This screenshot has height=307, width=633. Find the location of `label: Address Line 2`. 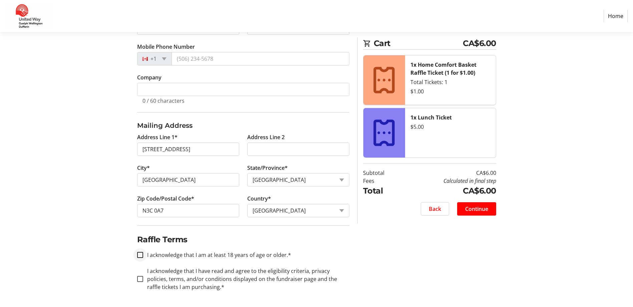

label: Address Line 2 is located at coordinates (266, 137).